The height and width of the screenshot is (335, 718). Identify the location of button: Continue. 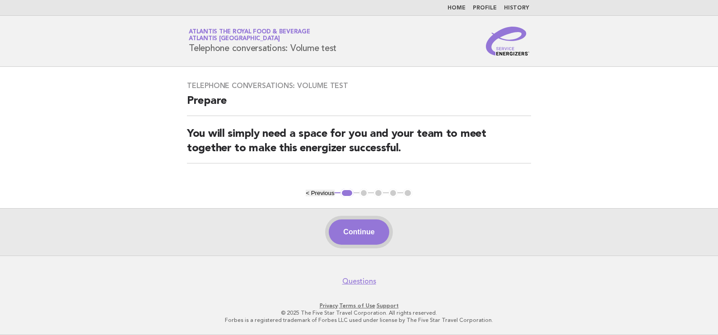
(359, 232).